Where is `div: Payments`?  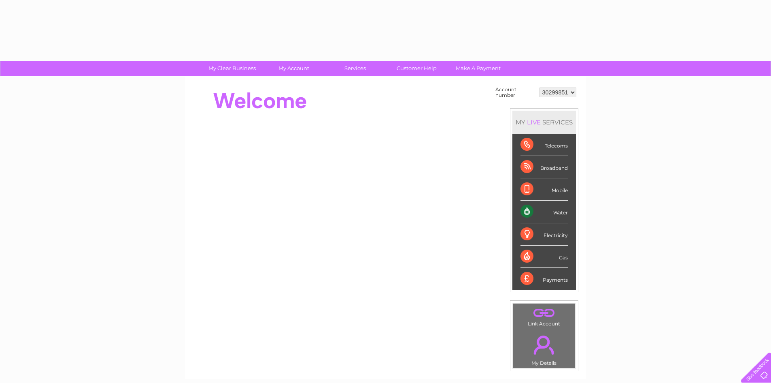
div: Payments is located at coordinates (544, 279).